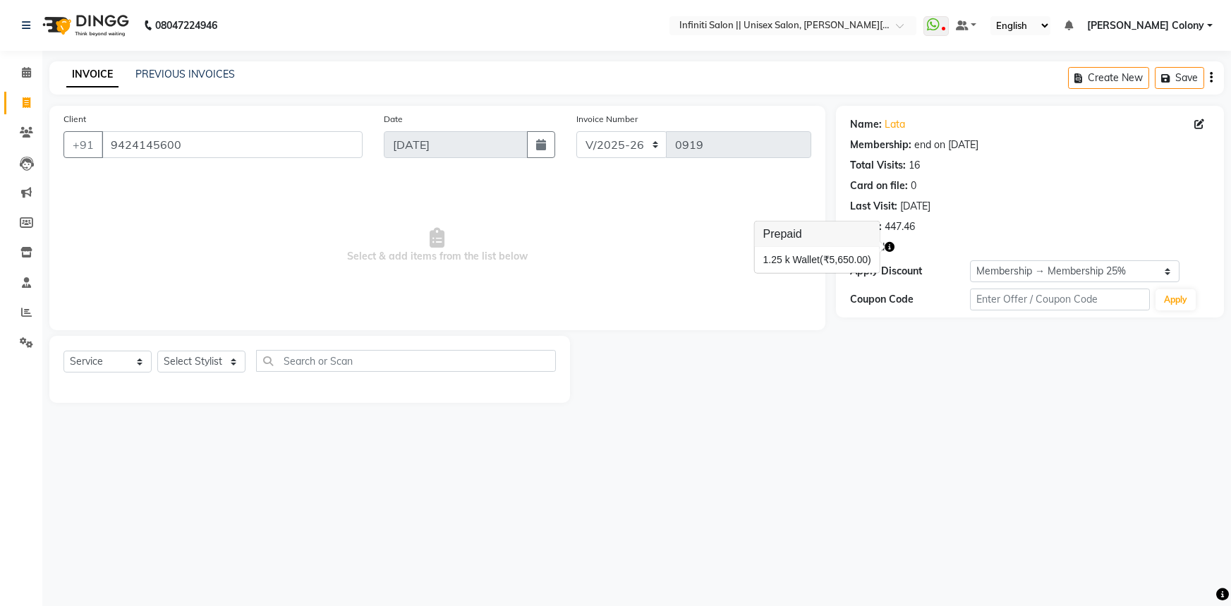 The width and height of the screenshot is (1231, 606). Describe the element at coordinates (873, 206) in the screenshot. I see `div: Last Visit:` at that location.